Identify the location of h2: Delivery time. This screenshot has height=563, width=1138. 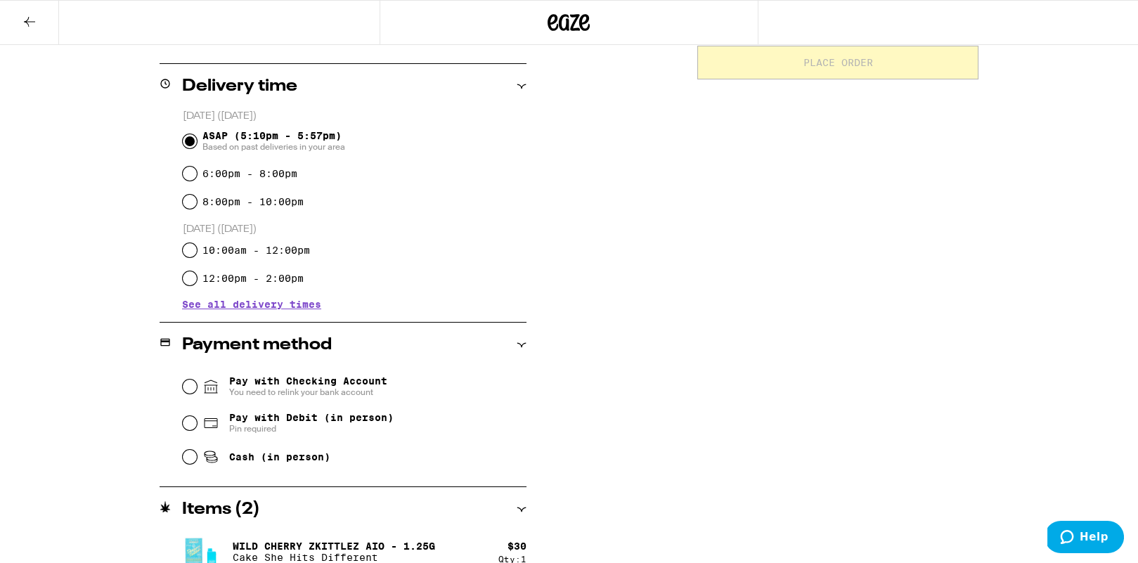
(240, 86).